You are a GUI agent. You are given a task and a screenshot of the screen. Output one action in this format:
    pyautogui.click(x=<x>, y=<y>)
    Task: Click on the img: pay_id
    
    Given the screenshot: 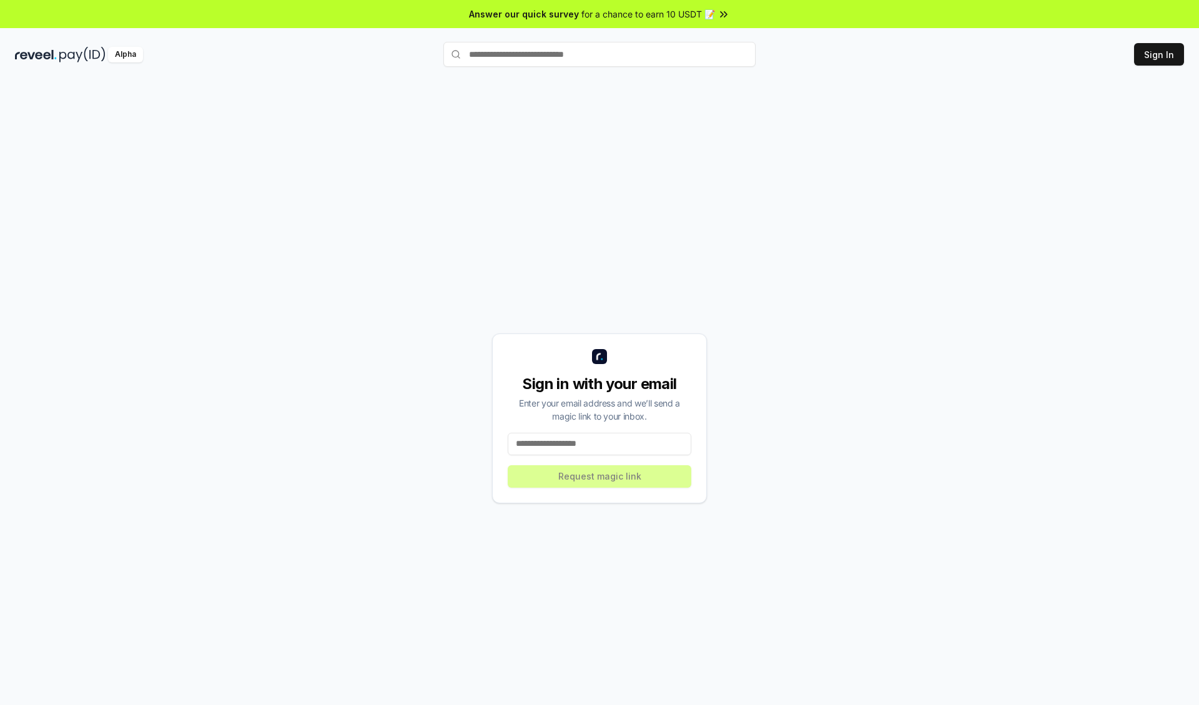 What is the action you would take?
    pyautogui.click(x=82, y=54)
    